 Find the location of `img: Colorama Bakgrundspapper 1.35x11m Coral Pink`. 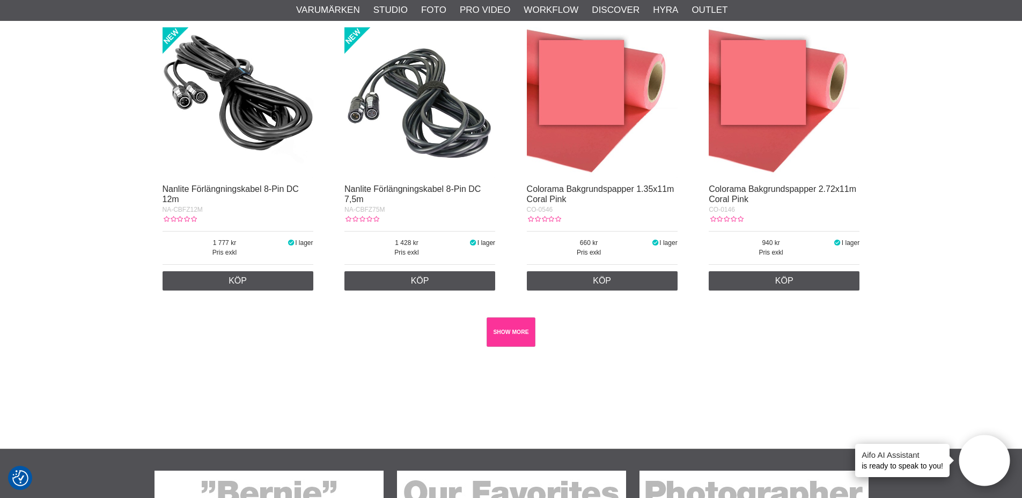

img: Colorama Bakgrundspapper 1.35x11m Coral Pink is located at coordinates (602, 102).